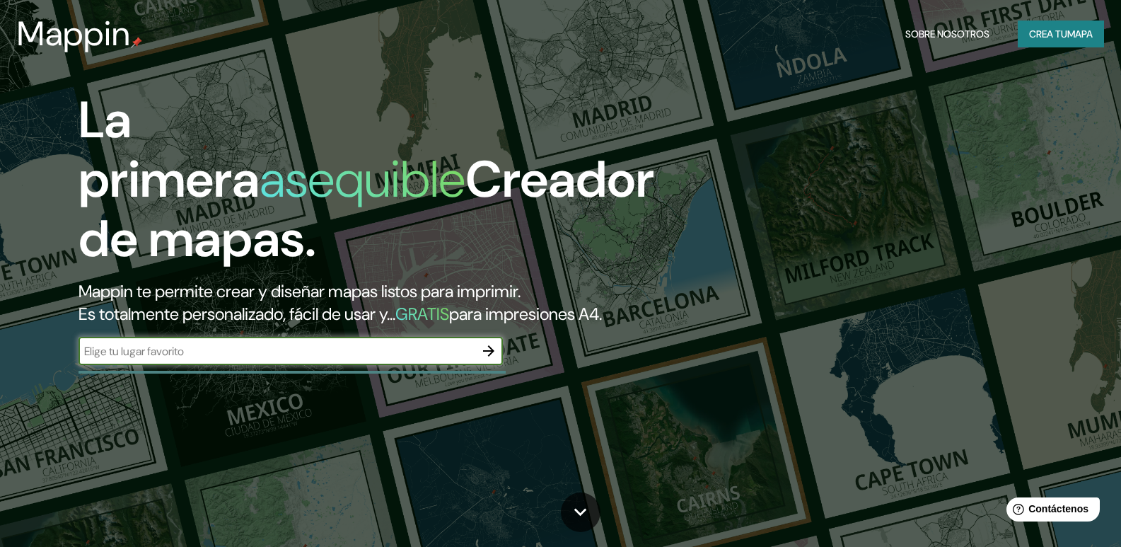  Describe the element at coordinates (137, 42) in the screenshot. I see `img: pin de mapeo` at that location.